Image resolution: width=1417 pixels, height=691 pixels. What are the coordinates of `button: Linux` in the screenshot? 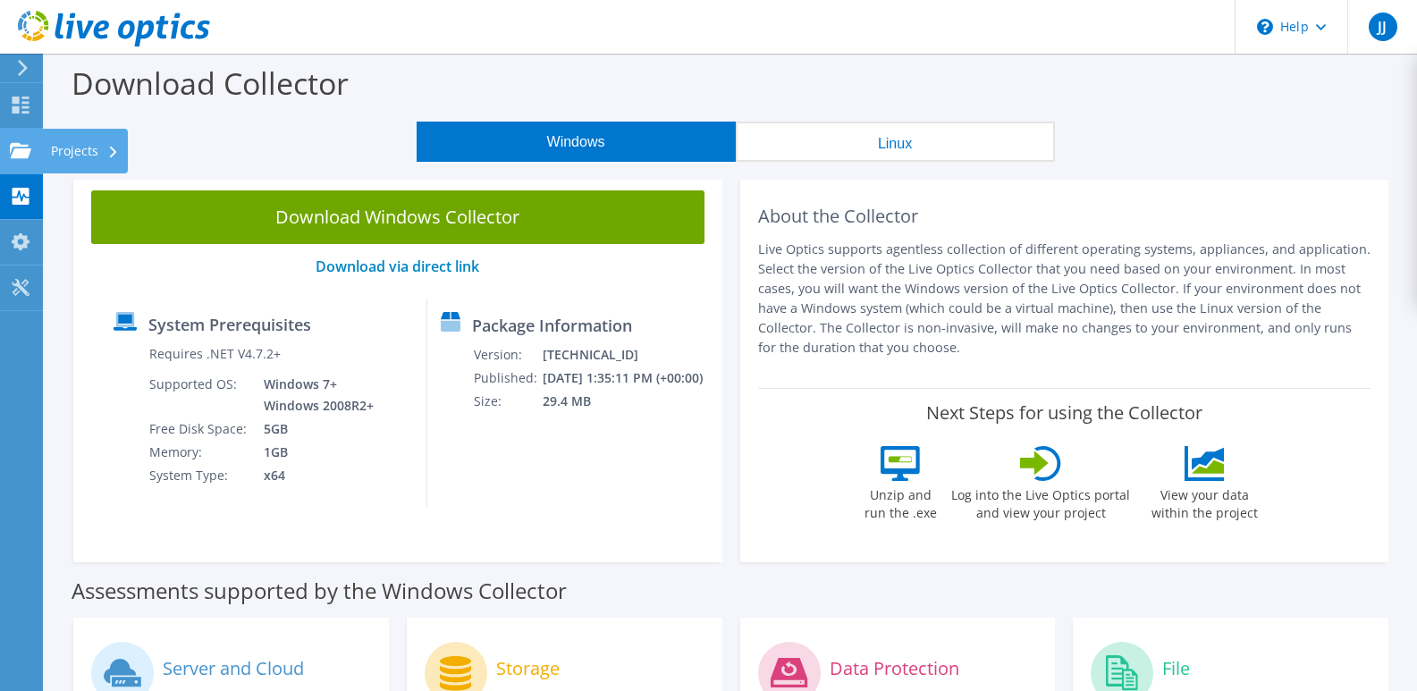 It's located at (895, 141).